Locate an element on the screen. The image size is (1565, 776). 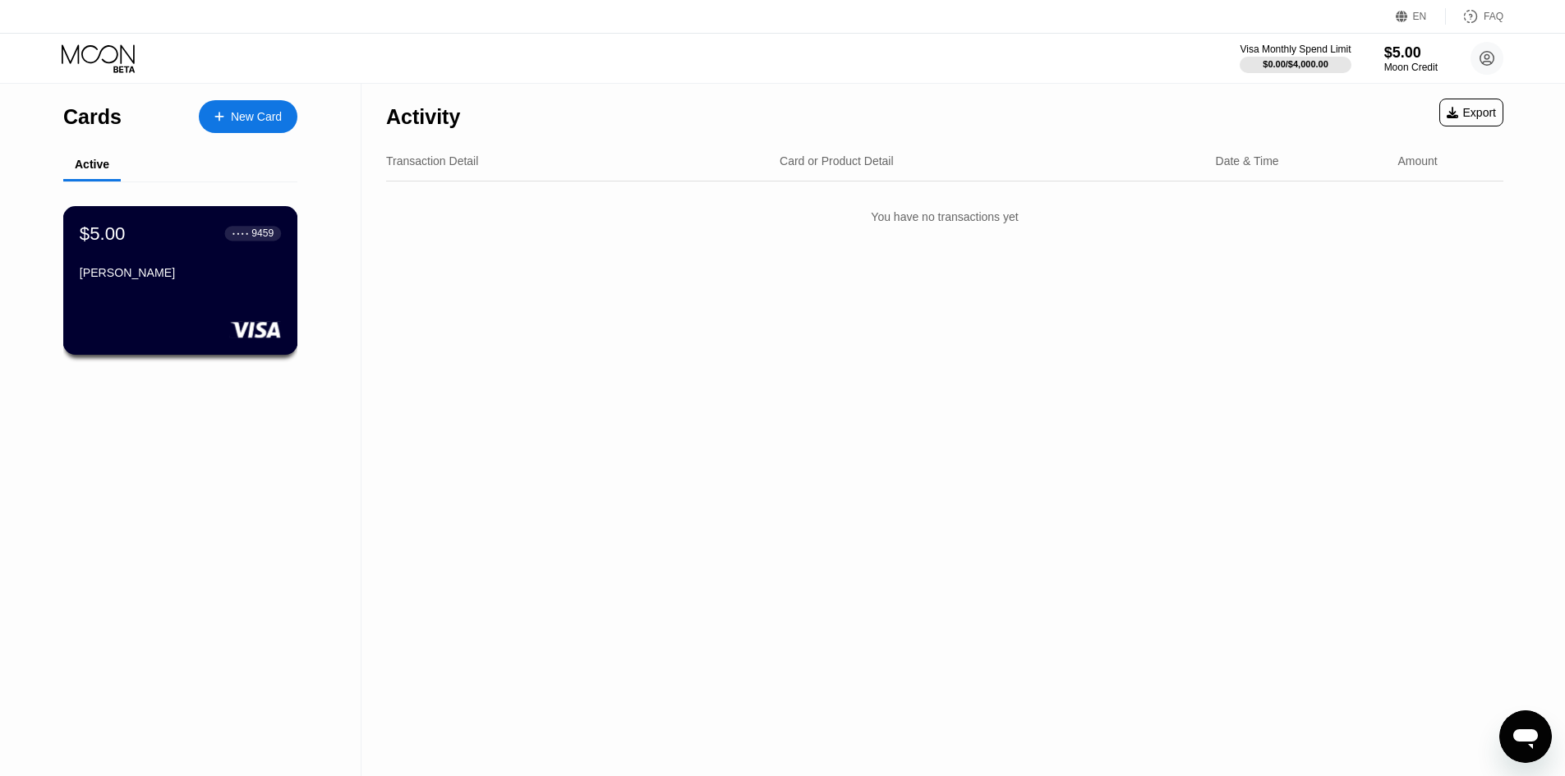
div: EN is located at coordinates (1420, 16).